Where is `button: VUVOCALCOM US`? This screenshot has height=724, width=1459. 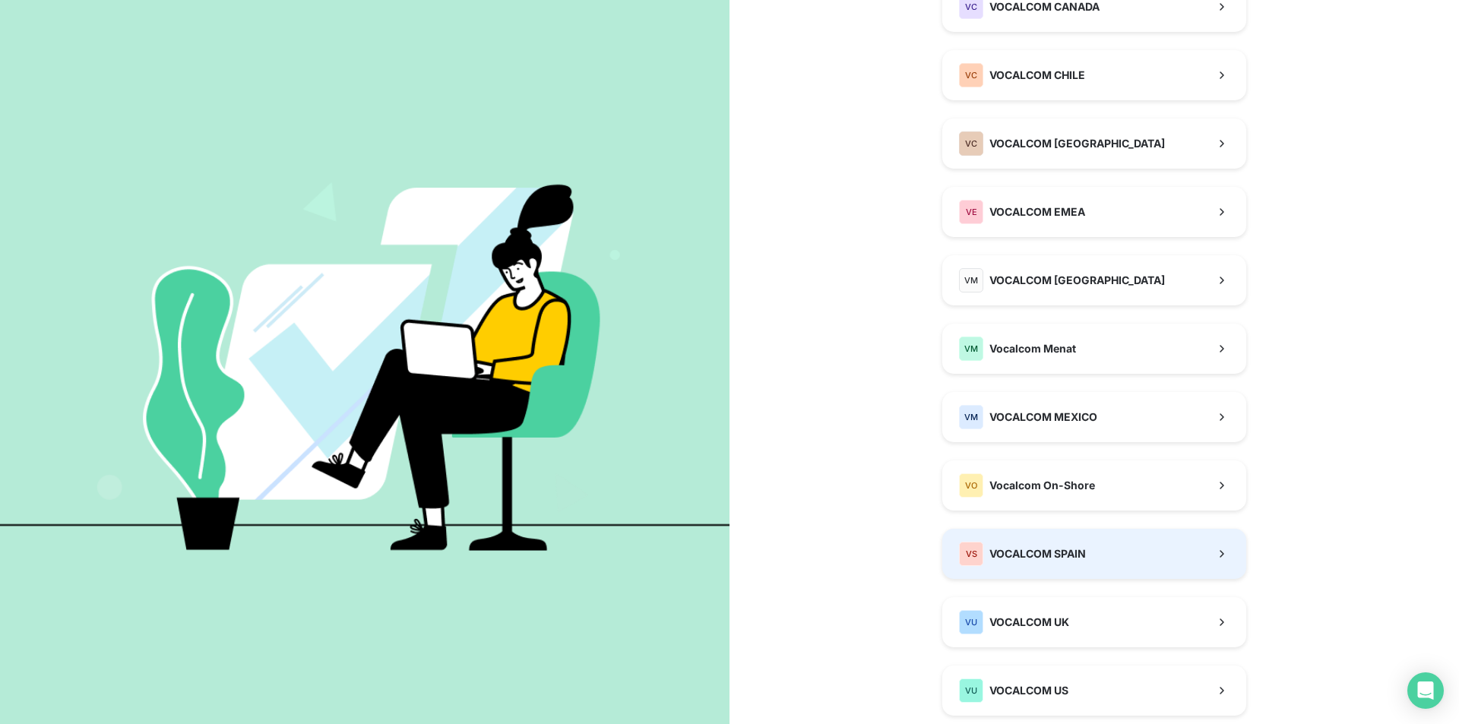 button: VUVOCALCOM US is located at coordinates (1094, 691).